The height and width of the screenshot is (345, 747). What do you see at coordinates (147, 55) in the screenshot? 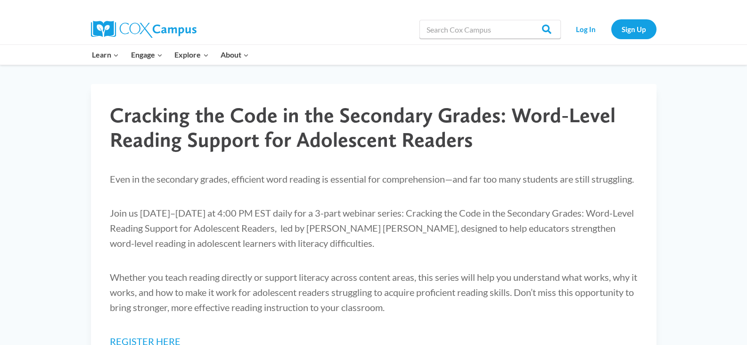
I see `span: Engage` at bounding box center [147, 55].